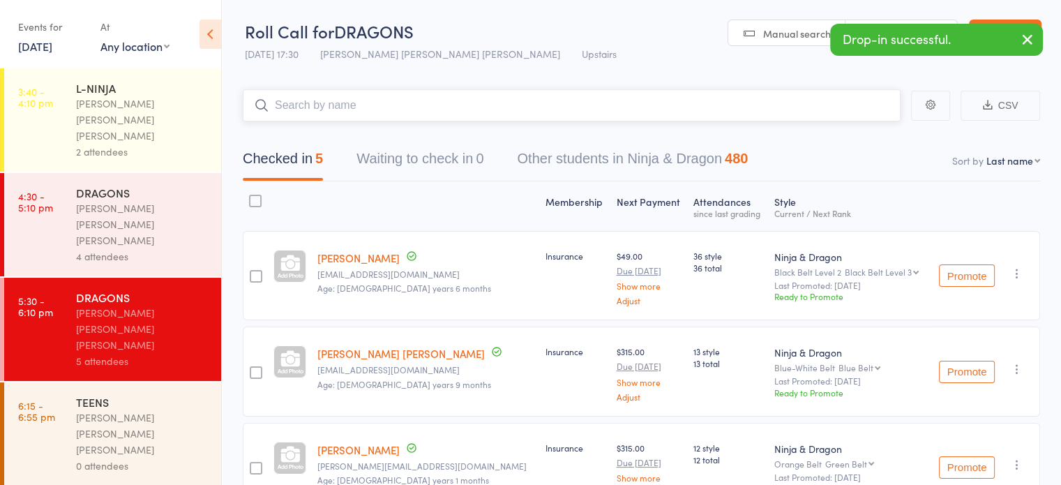 The width and height of the screenshot is (1061, 485). Describe the element at coordinates (36, 306) in the screenshot. I see `time: 5:30 - 6:10 pm` at that location.